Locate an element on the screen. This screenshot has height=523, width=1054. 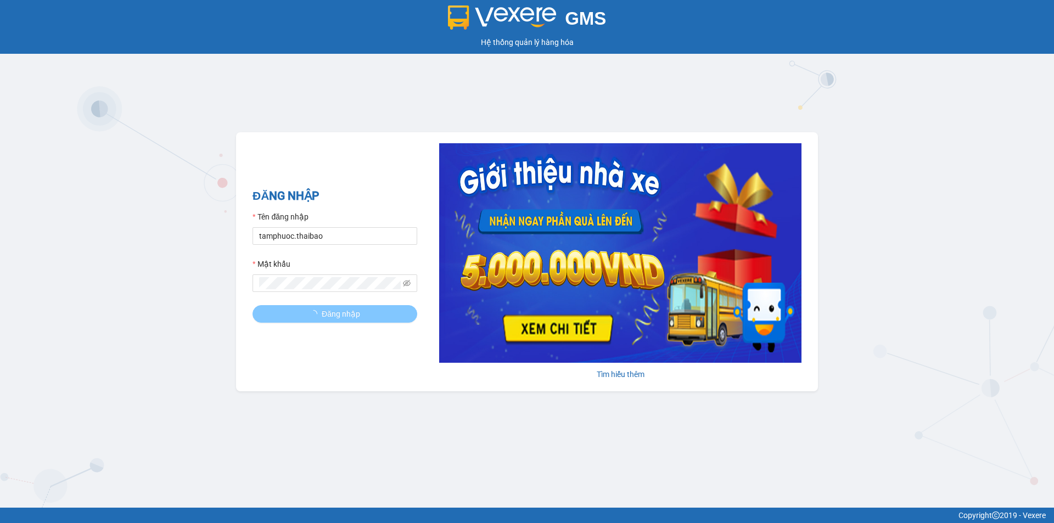
a: GMS is located at coordinates (527, 21).